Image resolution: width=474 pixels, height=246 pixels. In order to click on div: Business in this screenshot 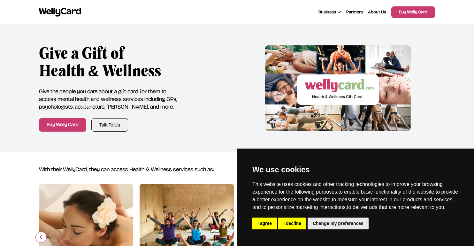, I will do `click(329, 12)`.